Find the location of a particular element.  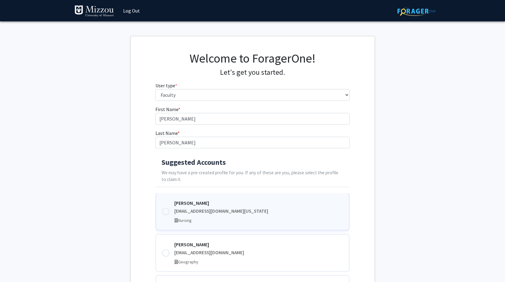

h4: Let's get you started. is located at coordinates (252, 72).